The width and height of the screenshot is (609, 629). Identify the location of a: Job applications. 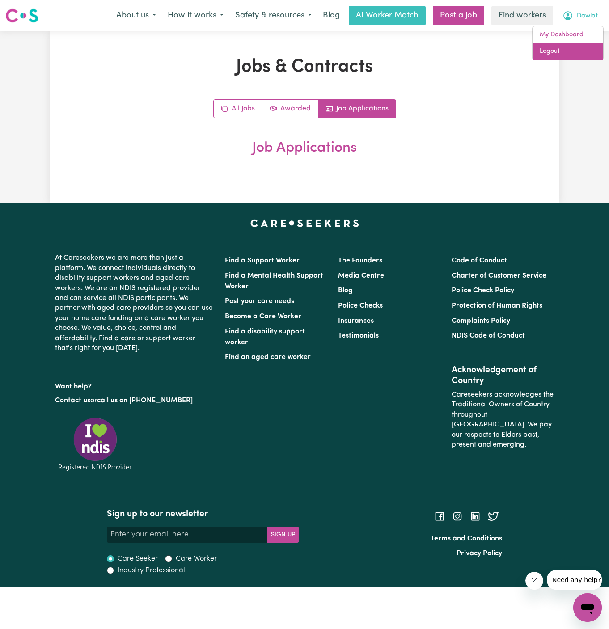
(357, 109).